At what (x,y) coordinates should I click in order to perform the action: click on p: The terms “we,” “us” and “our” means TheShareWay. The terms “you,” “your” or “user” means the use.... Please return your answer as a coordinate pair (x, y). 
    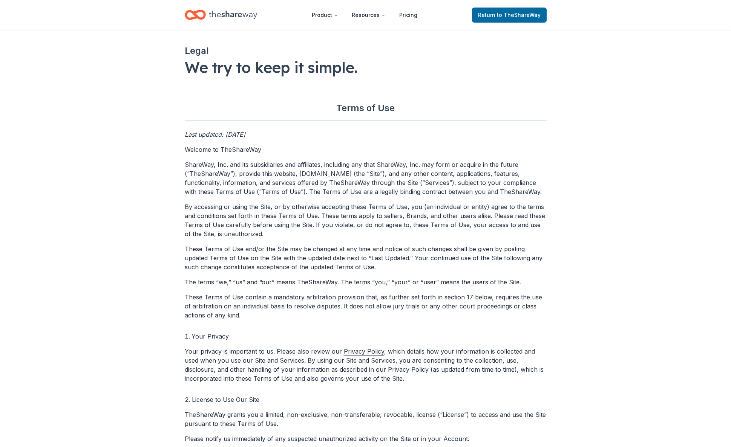
    Looking at the image, I should click on (365, 282).